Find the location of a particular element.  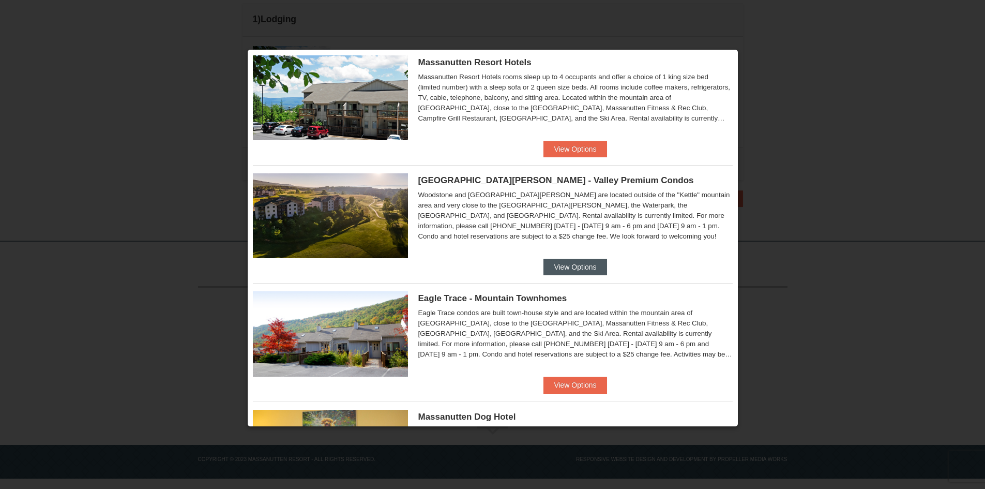

img: 19219041-4-ec11c166.jpg is located at coordinates (330, 216).